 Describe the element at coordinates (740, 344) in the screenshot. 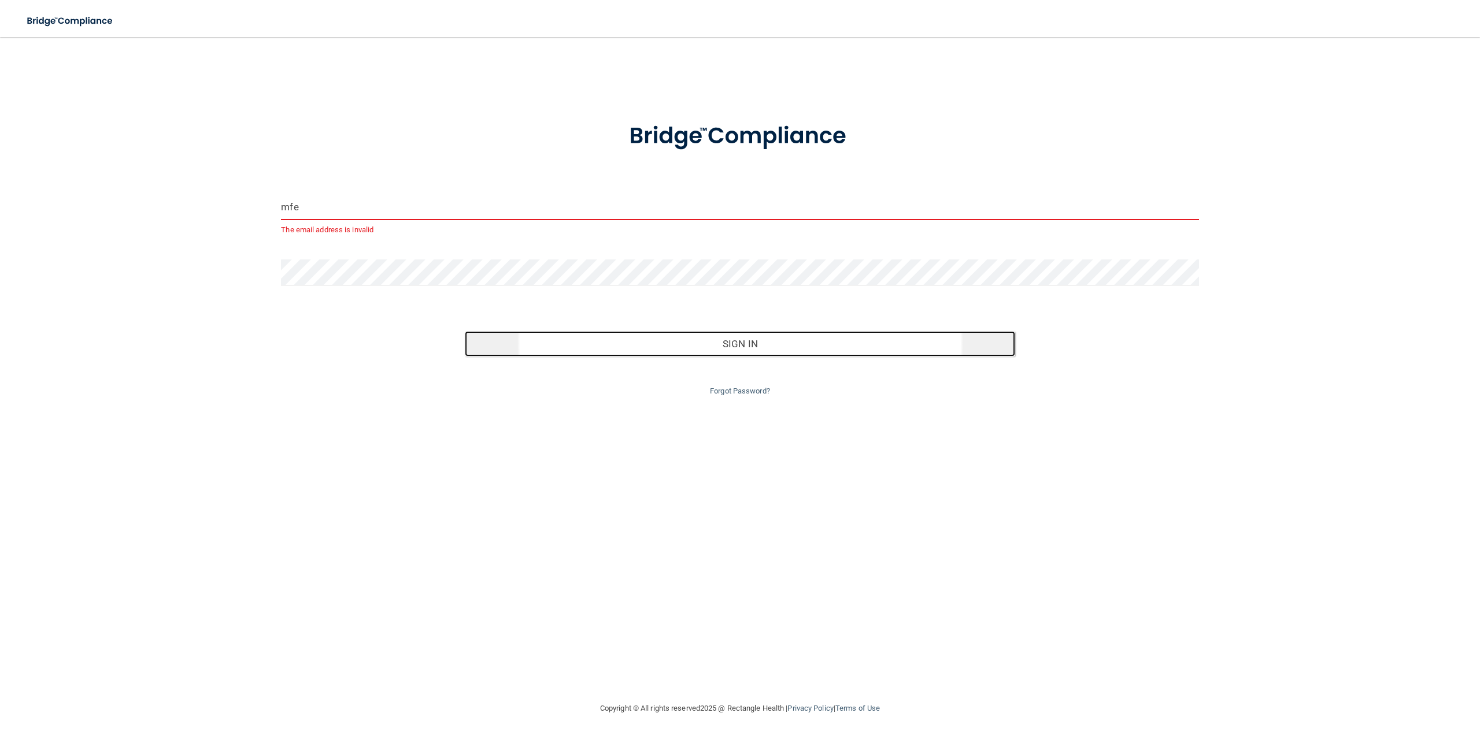

I see `button: Sign In` at that location.